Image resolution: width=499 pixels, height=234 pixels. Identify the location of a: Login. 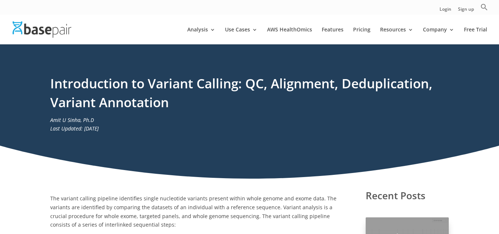
(445, 11).